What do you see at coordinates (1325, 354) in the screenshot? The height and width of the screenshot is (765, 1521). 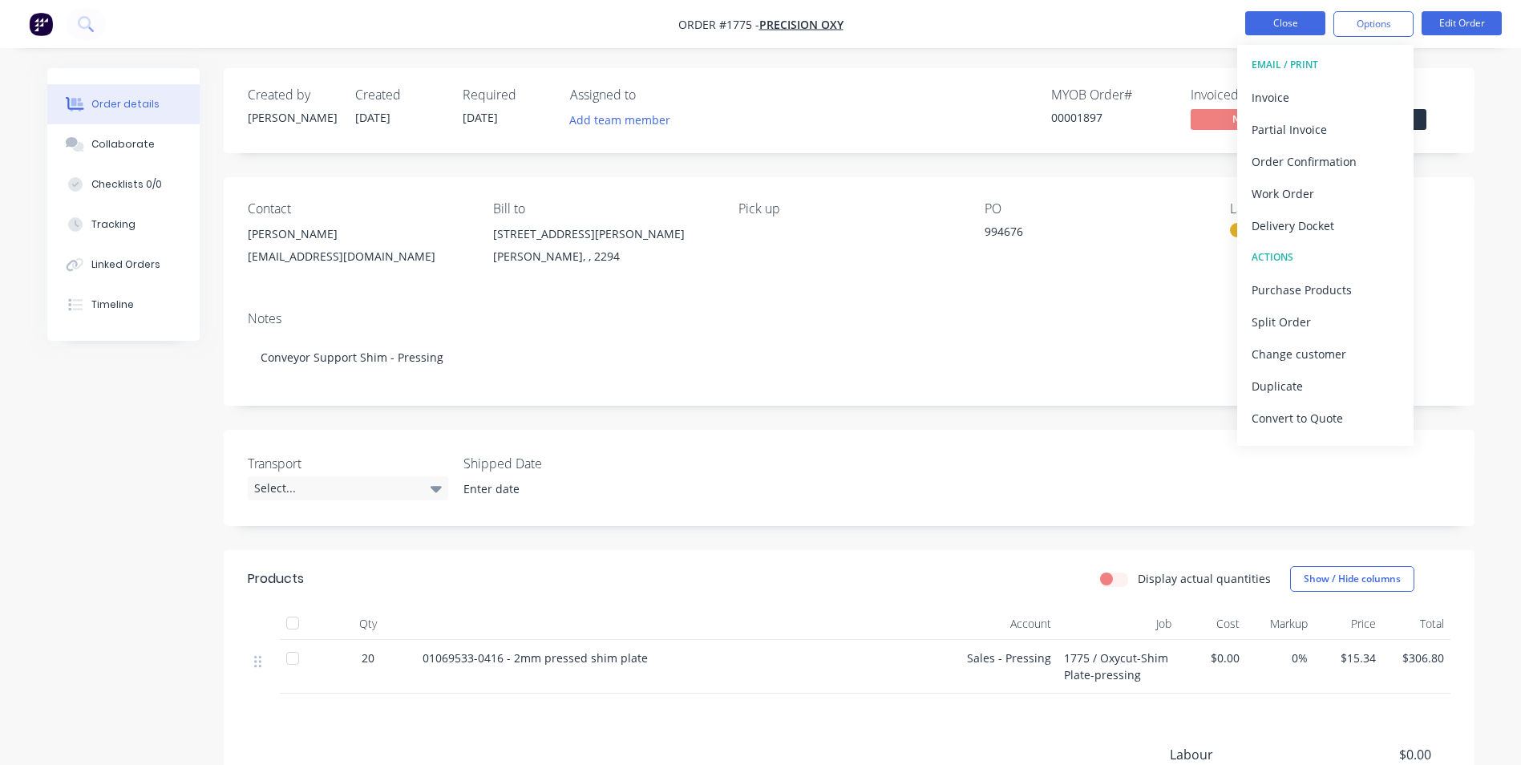 I see `button: Change customer` at bounding box center [1325, 354].